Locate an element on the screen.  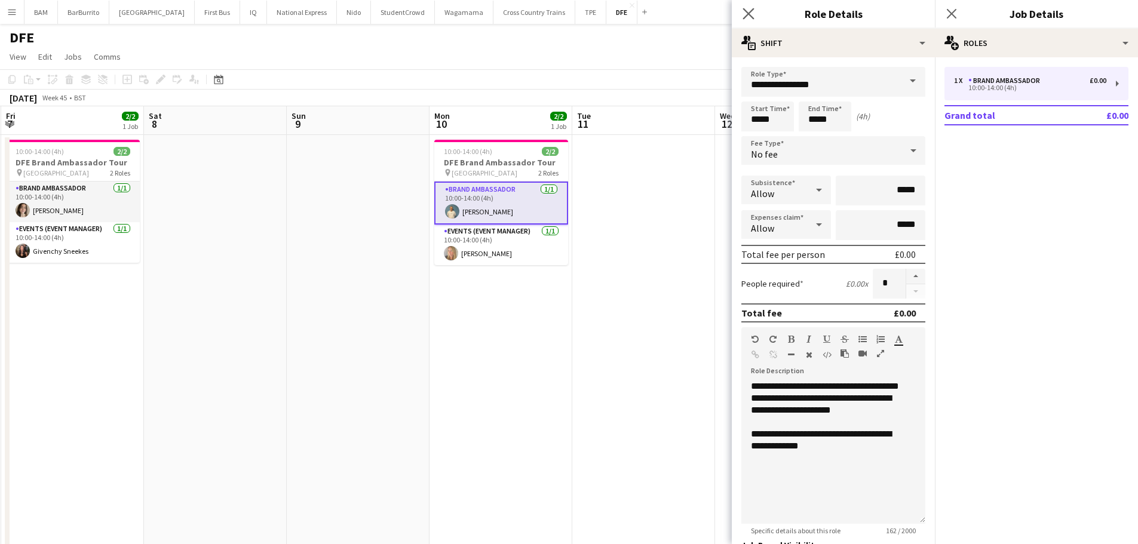
span: 7 is located at coordinates (10, 124).